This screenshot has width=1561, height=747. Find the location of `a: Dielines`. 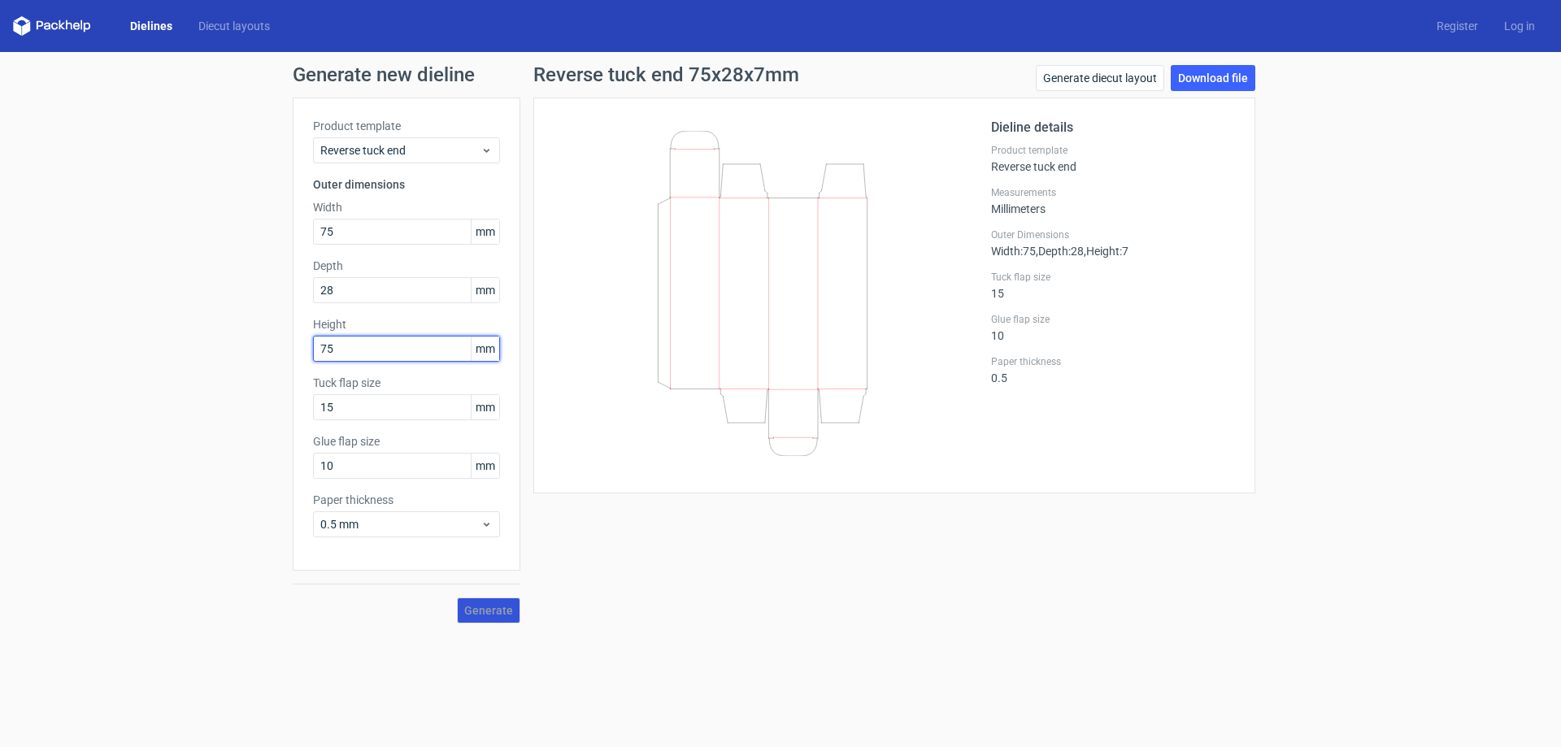

a: Dielines is located at coordinates (151, 26).